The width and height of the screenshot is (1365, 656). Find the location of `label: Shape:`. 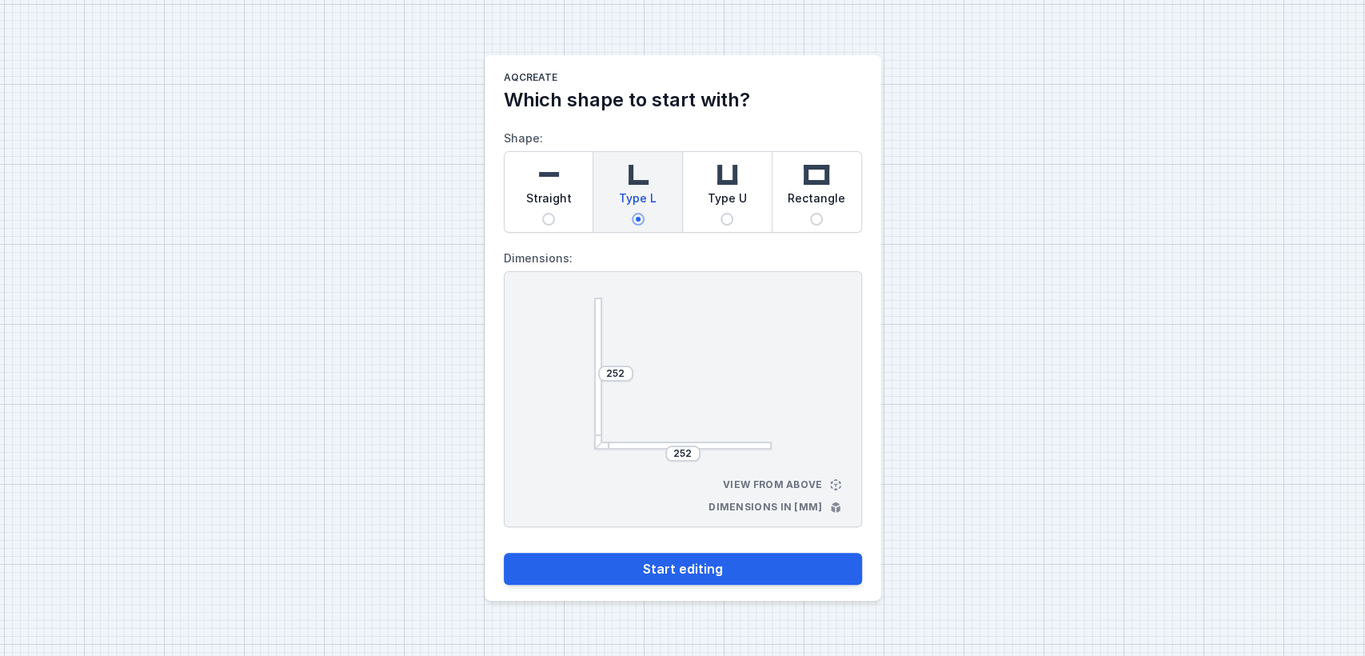

label: Shape: is located at coordinates (683, 179).